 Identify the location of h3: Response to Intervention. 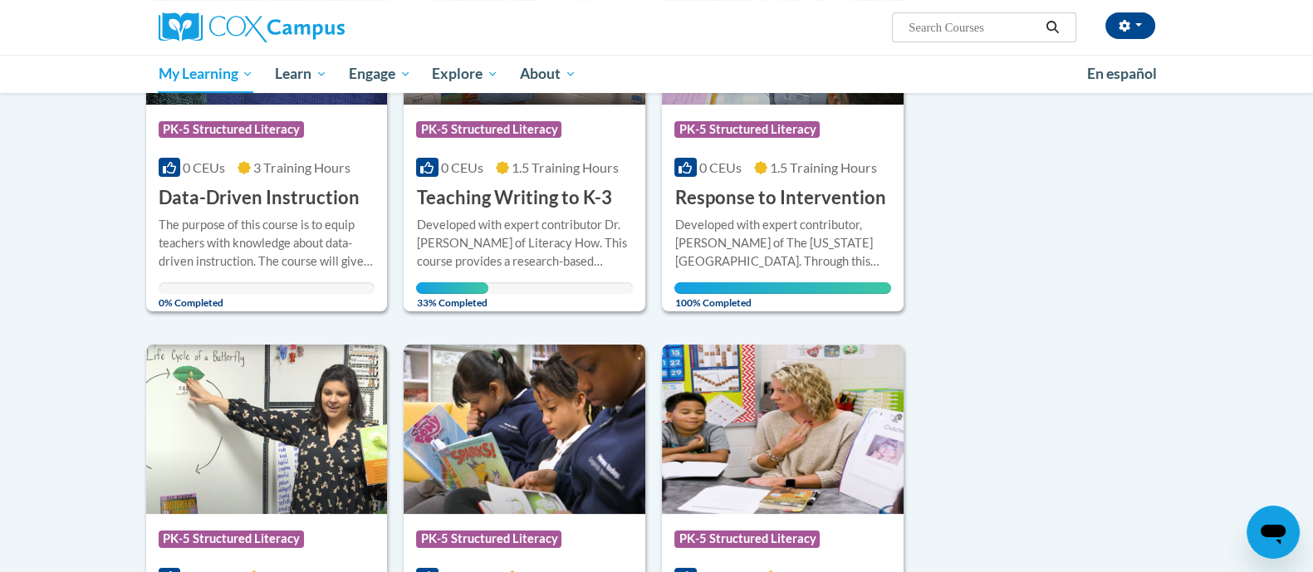
(780, 198).